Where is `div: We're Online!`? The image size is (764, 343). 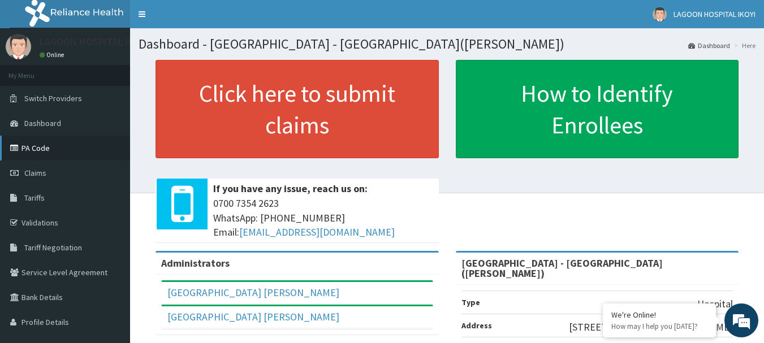
div: We're Online! is located at coordinates (660, 315).